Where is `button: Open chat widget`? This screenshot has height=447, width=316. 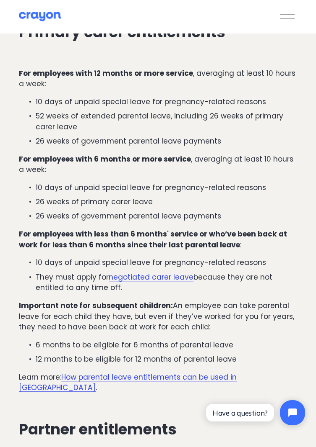
button: Open chat widget is located at coordinates (93, 20).